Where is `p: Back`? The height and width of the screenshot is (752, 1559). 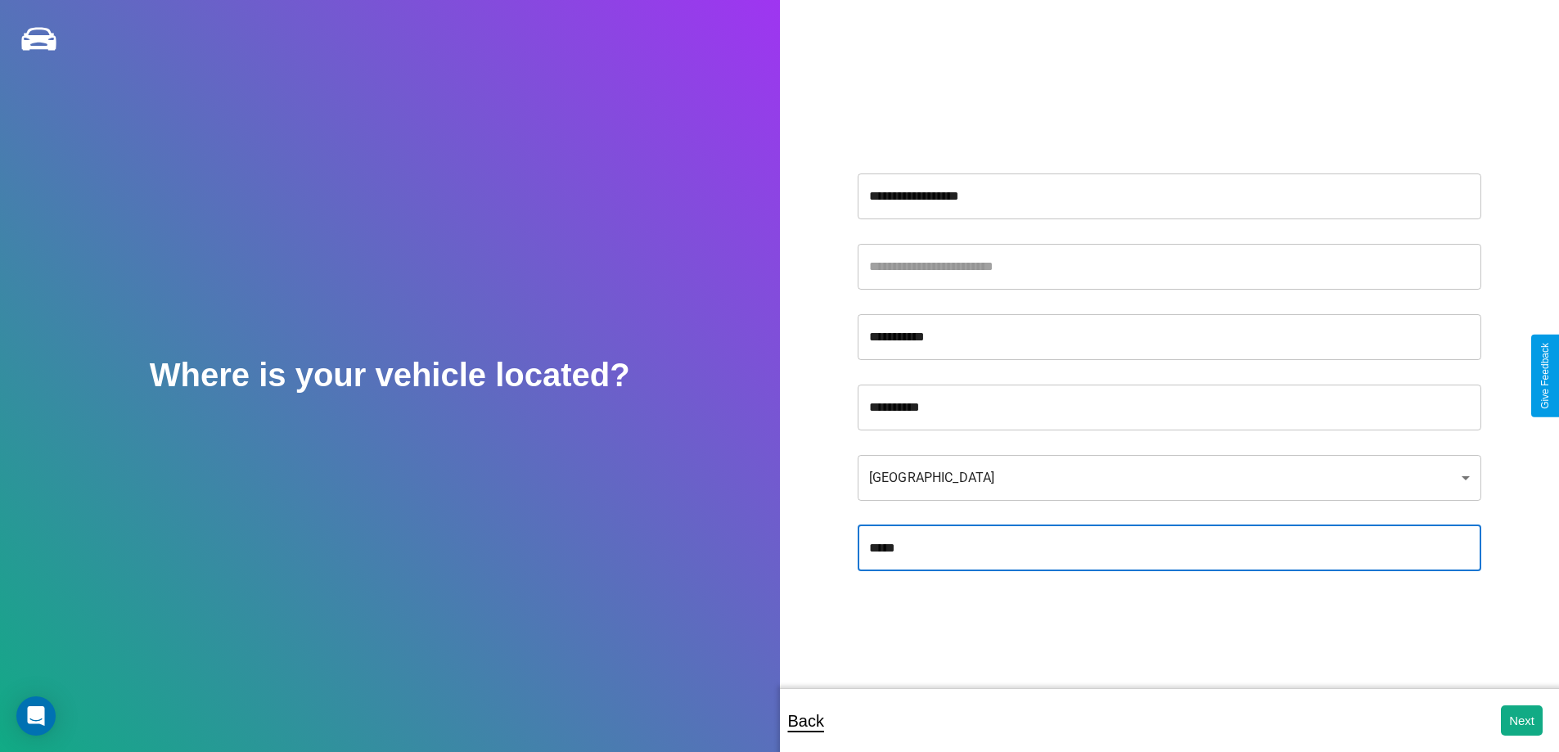 p: Back is located at coordinates (806, 721).